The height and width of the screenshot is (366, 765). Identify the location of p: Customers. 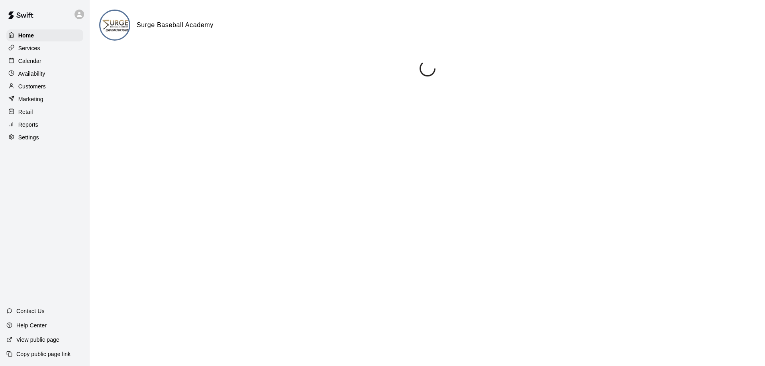
(32, 86).